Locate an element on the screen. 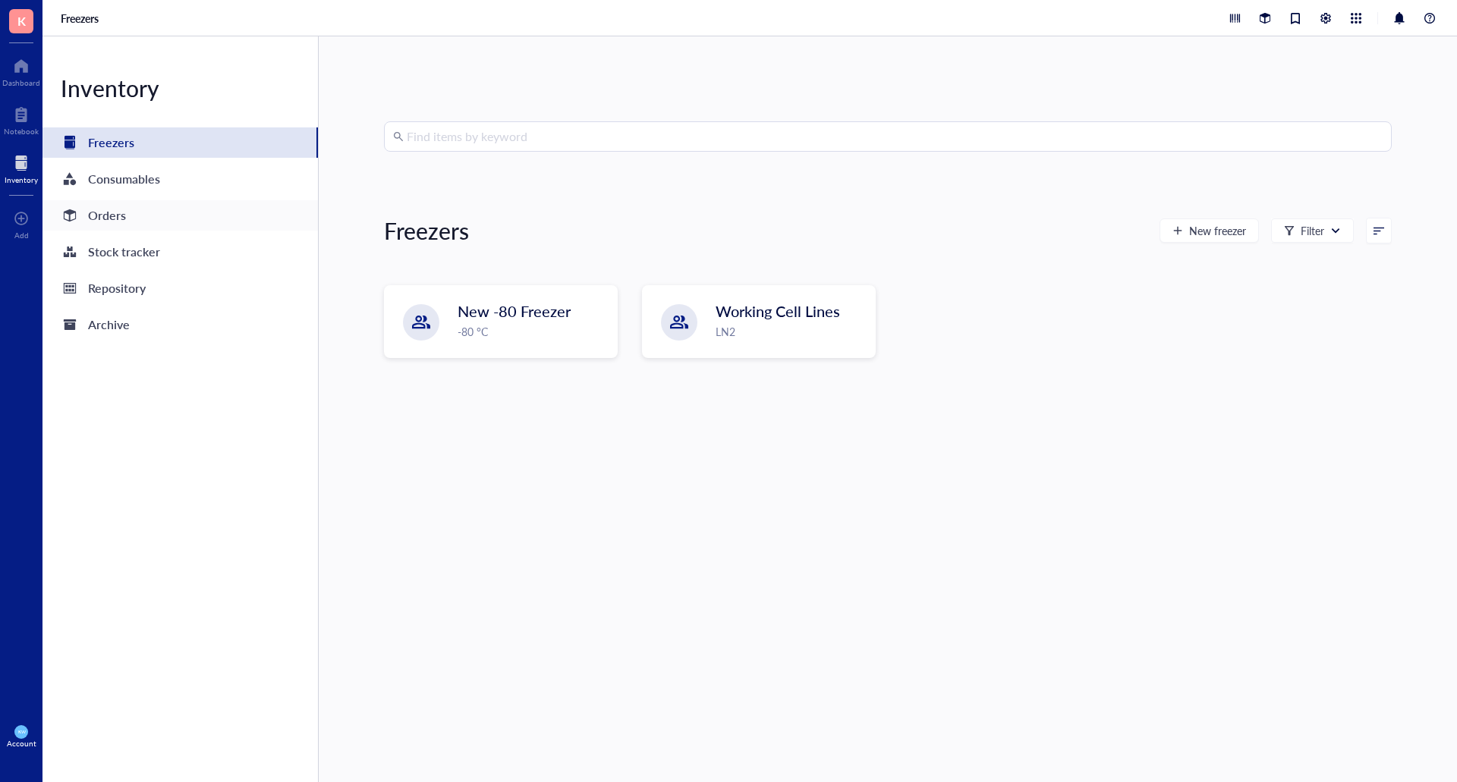 This screenshot has width=1457, height=782. div: Repository is located at coordinates (117, 288).